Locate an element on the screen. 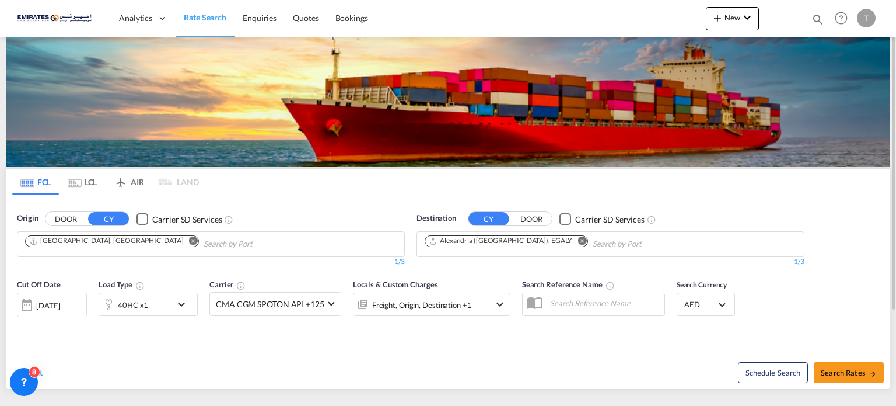 This screenshot has width=896, height=406. div: Help is located at coordinates (844, 19).